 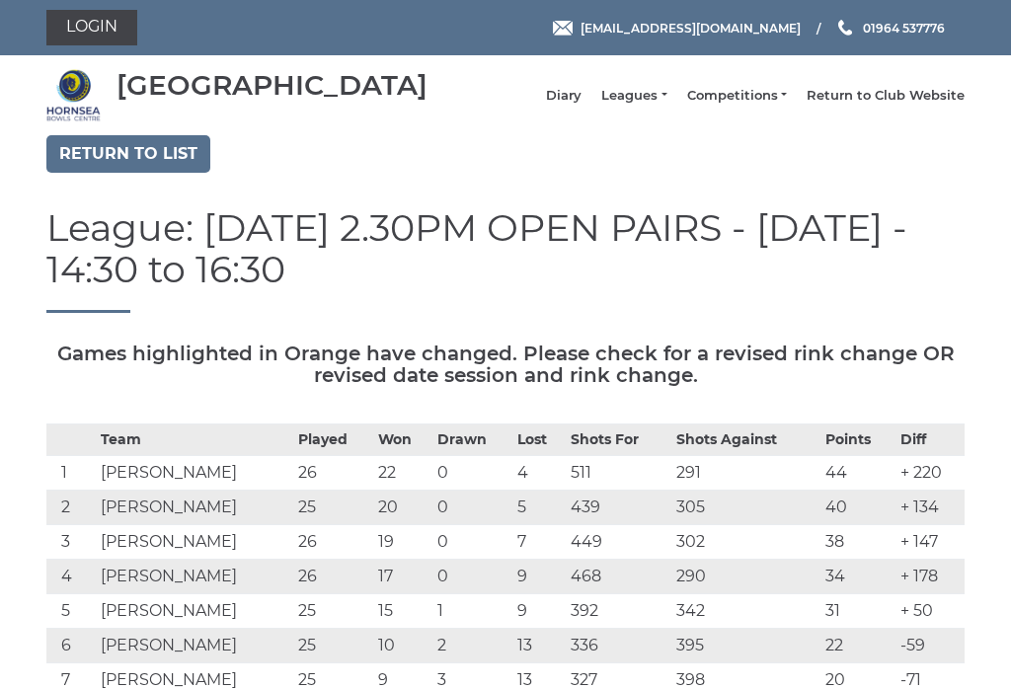 I want to click on td: 31, so click(x=858, y=610).